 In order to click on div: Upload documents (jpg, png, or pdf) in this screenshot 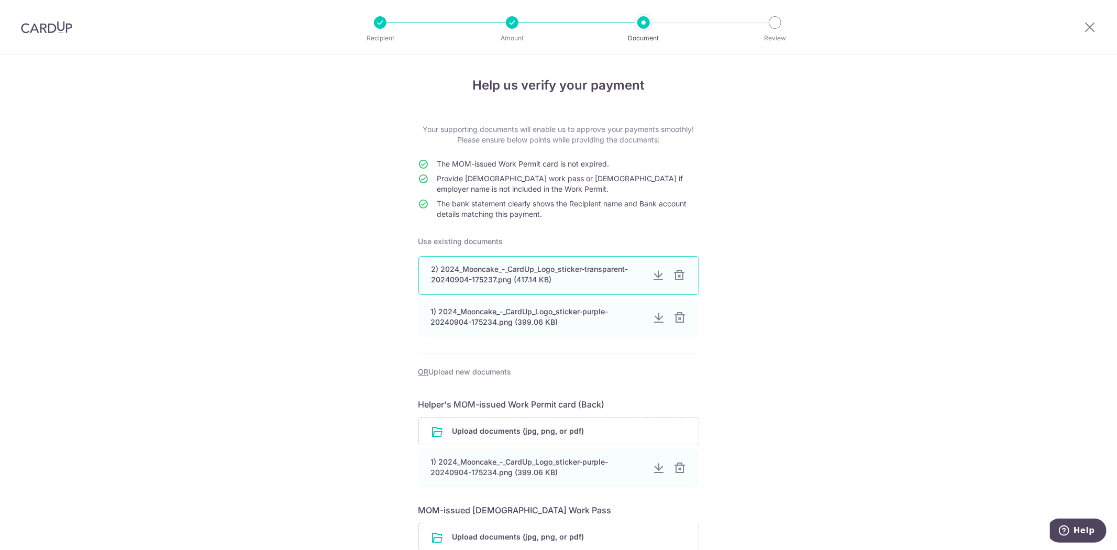, I will do `click(559, 431)`.